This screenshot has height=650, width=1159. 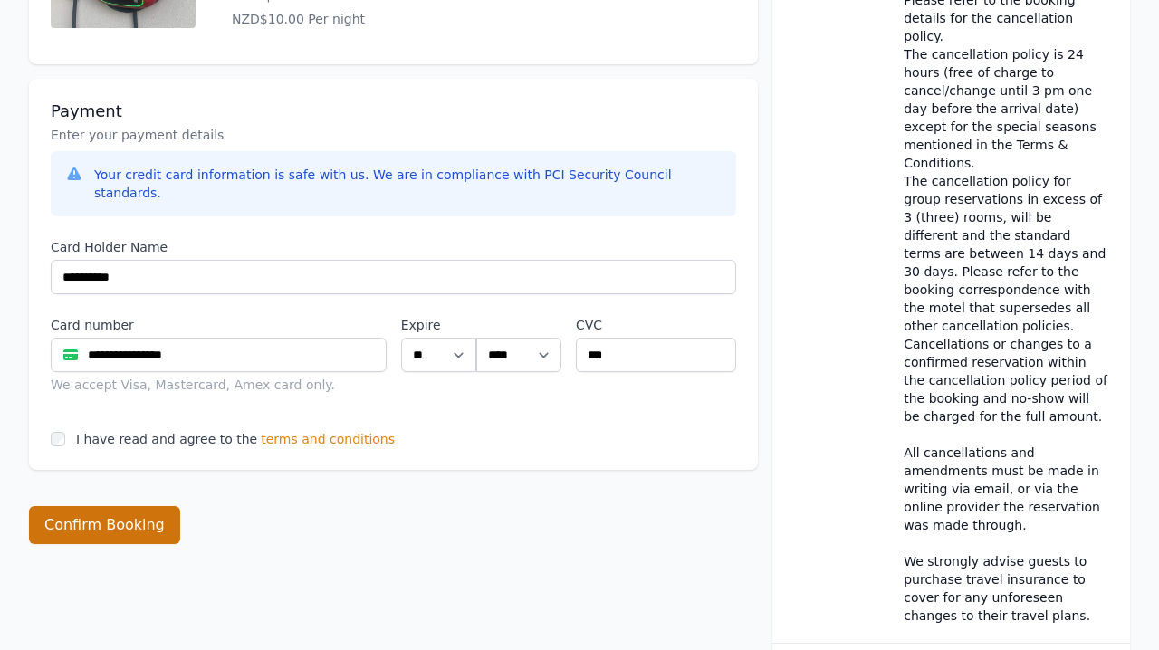 I want to click on h3: Payment, so click(x=393, y=111).